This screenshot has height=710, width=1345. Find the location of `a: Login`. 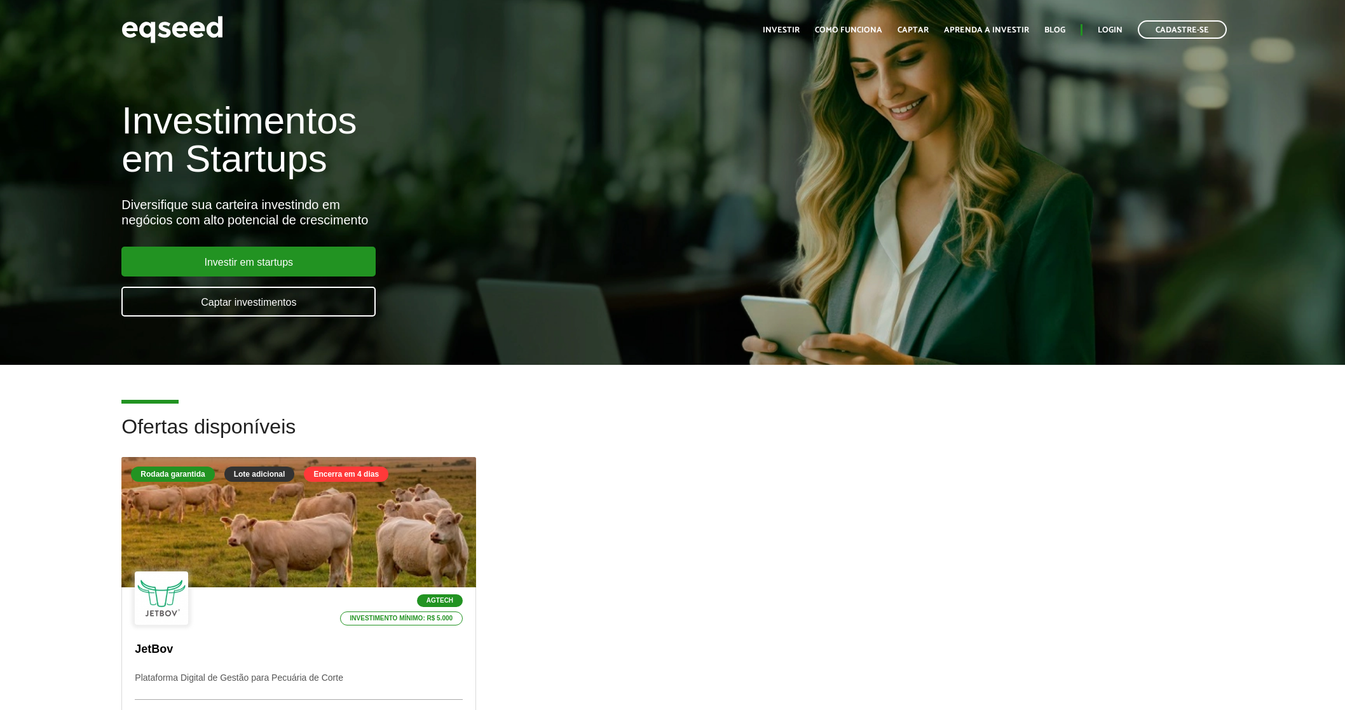

a: Login is located at coordinates (1109, 30).